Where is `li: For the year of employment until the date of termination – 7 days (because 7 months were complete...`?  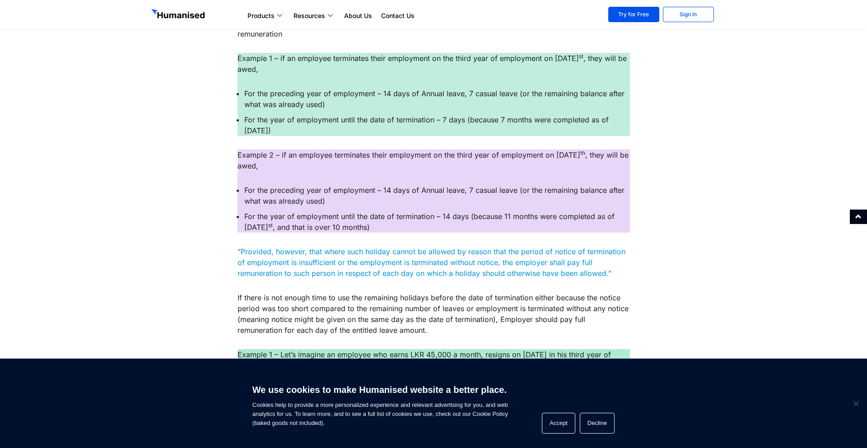
li: For the year of employment until the date of termination – 7 days (because 7 months were complete... is located at coordinates (437, 125).